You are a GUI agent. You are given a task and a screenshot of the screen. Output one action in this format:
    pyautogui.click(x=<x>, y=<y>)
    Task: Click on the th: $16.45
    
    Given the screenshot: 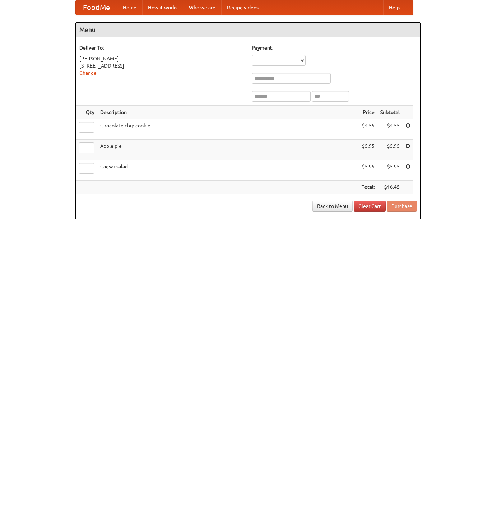 What is the action you would take?
    pyautogui.click(x=390, y=187)
    